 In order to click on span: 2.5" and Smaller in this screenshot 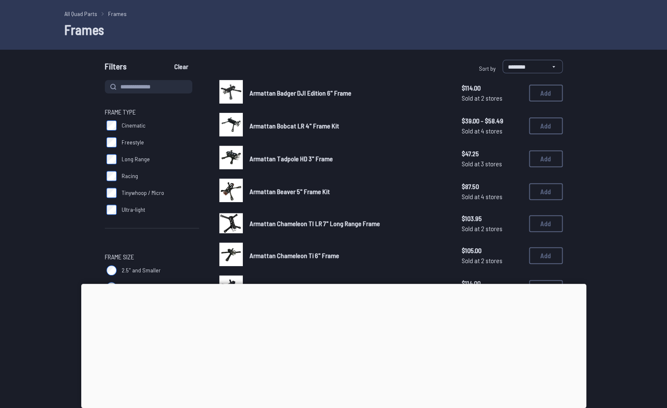, I will do `click(141, 270)`.